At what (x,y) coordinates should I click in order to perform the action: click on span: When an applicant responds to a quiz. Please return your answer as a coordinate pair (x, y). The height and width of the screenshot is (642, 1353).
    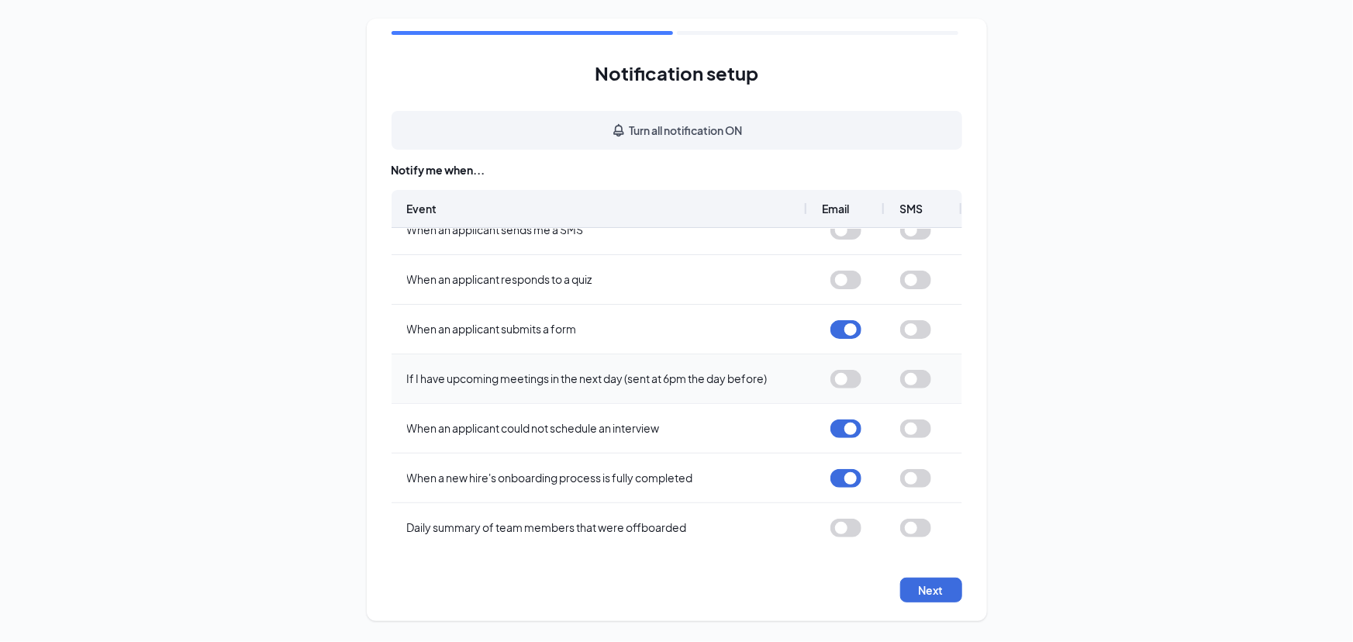
    Looking at the image, I should click on (499, 279).